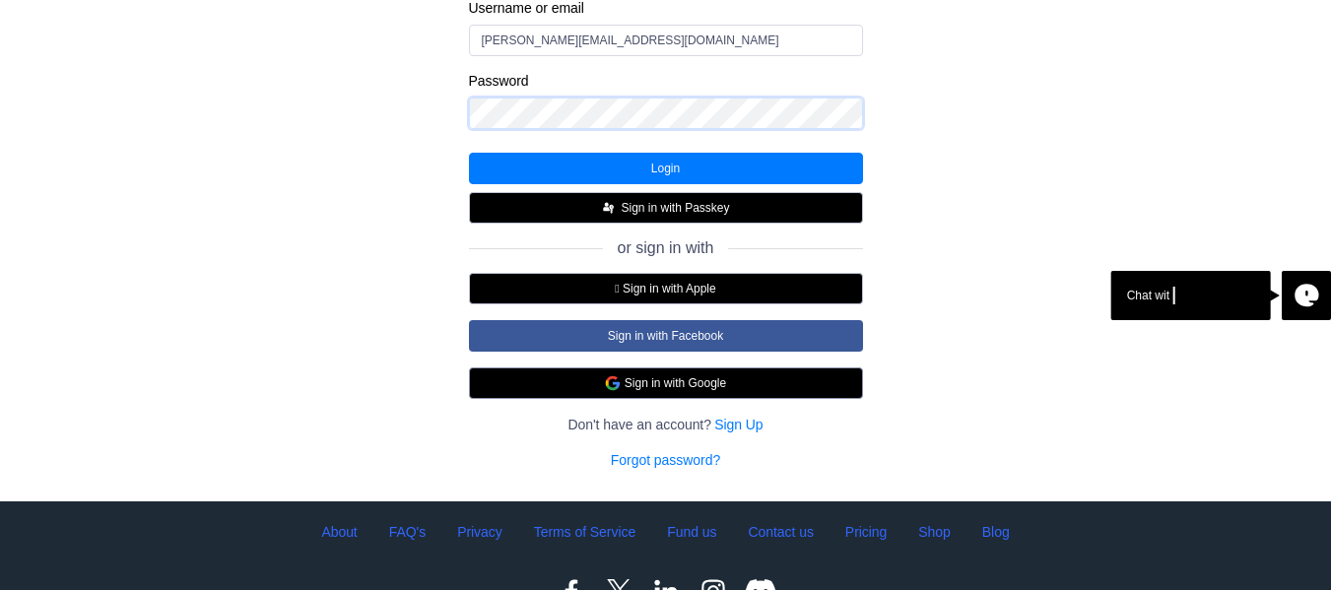 The width and height of the screenshot is (1331, 590). What do you see at coordinates (780, 532) in the screenshot?
I see `a: Contact us` at bounding box center [780, 532].